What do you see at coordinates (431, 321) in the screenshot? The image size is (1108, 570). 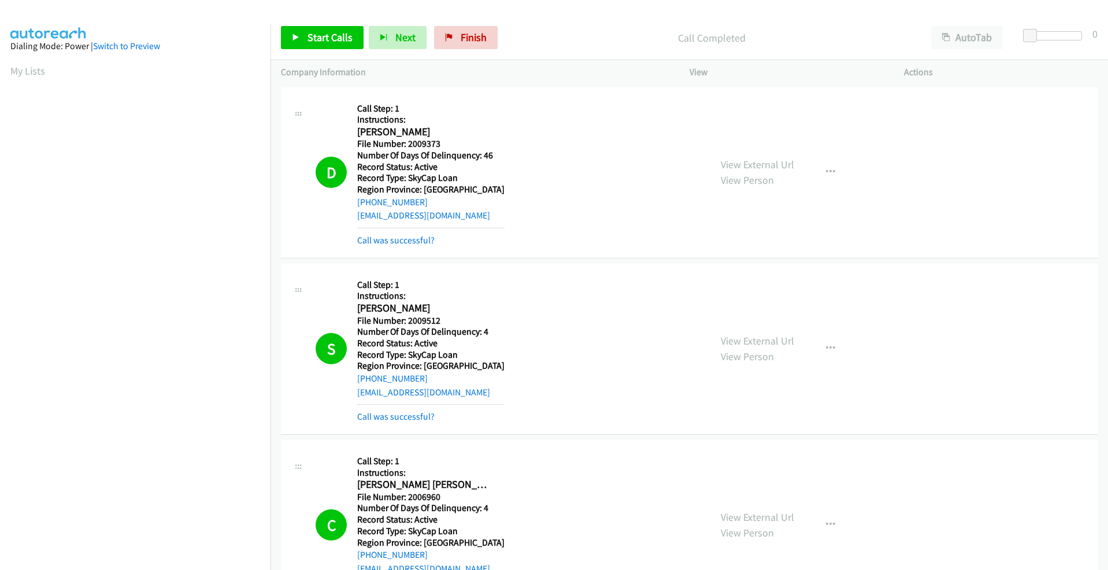 I see `h5: File Number: 2009512` at bounding box center [431, 321].